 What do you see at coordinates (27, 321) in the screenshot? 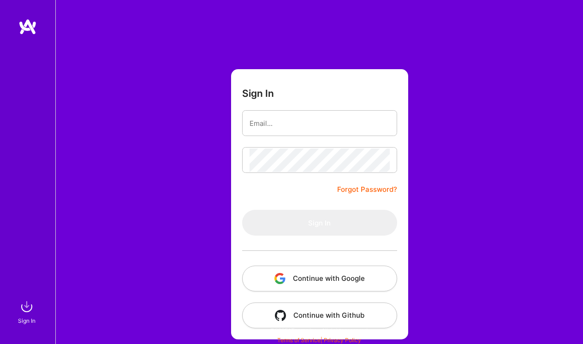
I see `div: Sign In` at bounding box center [27, 321].